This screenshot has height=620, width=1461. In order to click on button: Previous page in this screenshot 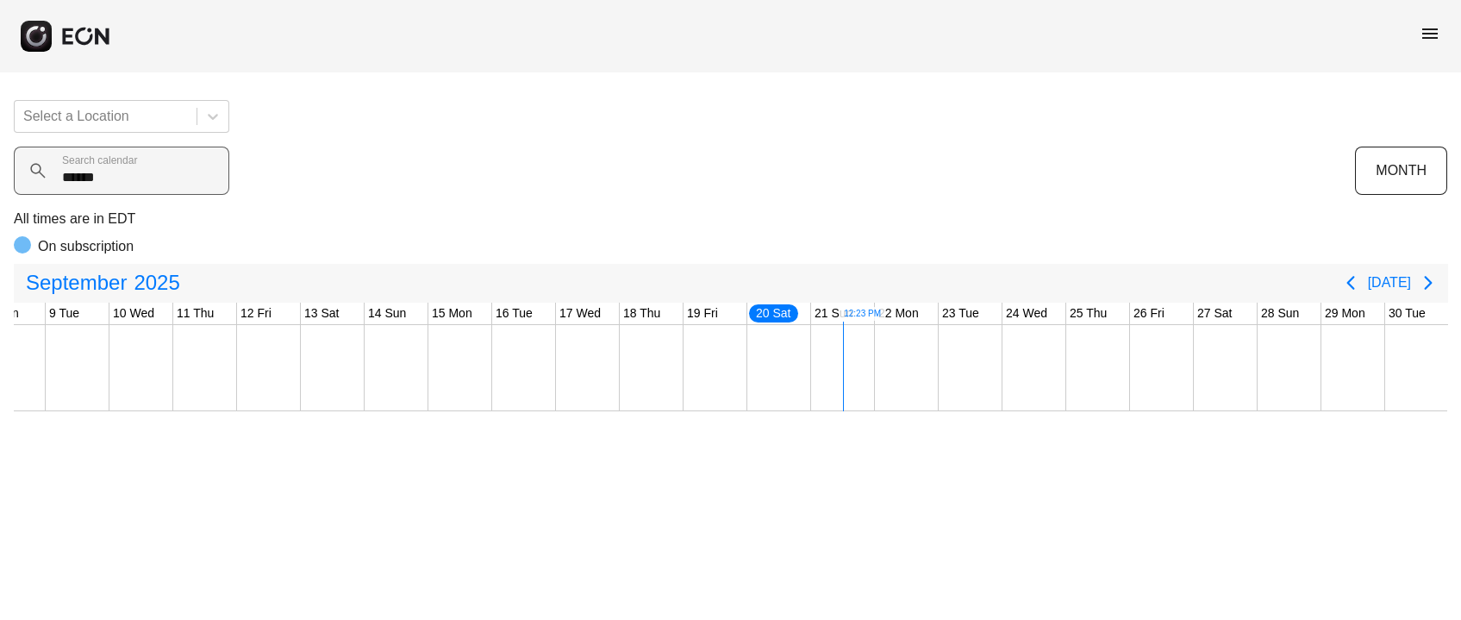, I will do `click(1351, 283)`.